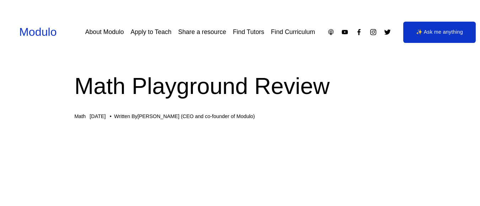  I want to click on a: Math, so click(80, 117).